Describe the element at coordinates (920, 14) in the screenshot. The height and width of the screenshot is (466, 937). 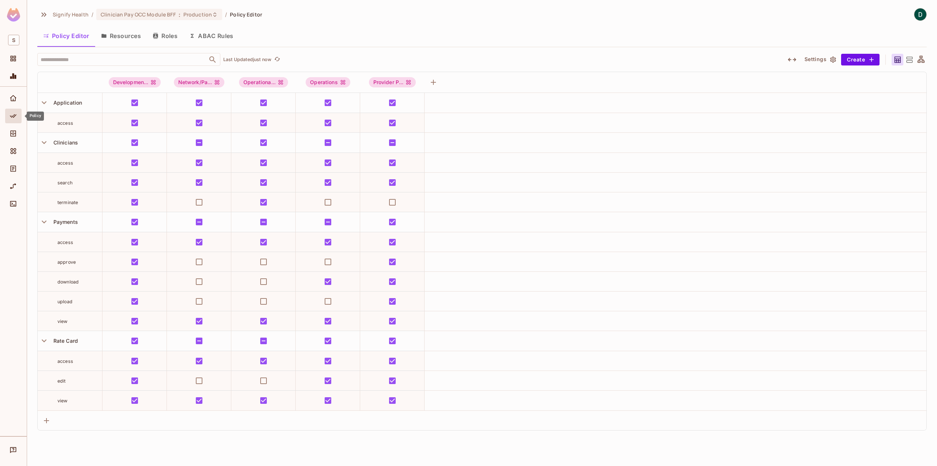
I see `img: Dylan Gillespie` at that location.